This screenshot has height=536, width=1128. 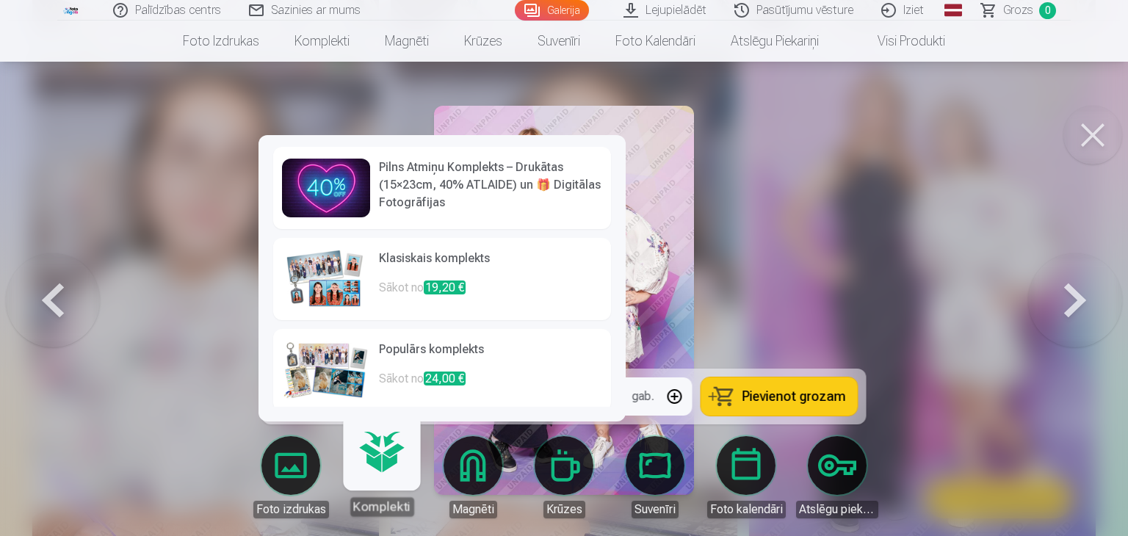 I want to click on h6: Klasiskais komplekts, so click(x=491, y=264).